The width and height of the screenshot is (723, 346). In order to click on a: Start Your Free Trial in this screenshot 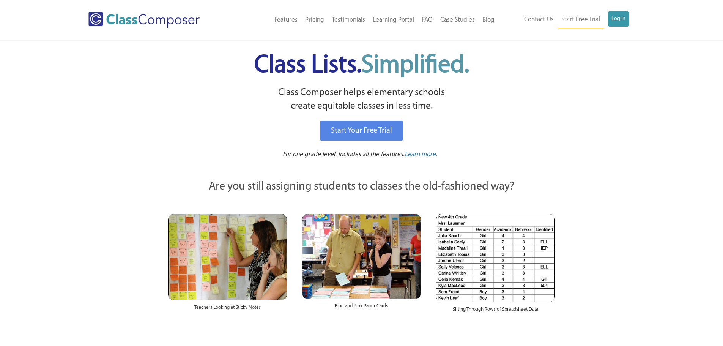, I will do `click(361, 130)`.